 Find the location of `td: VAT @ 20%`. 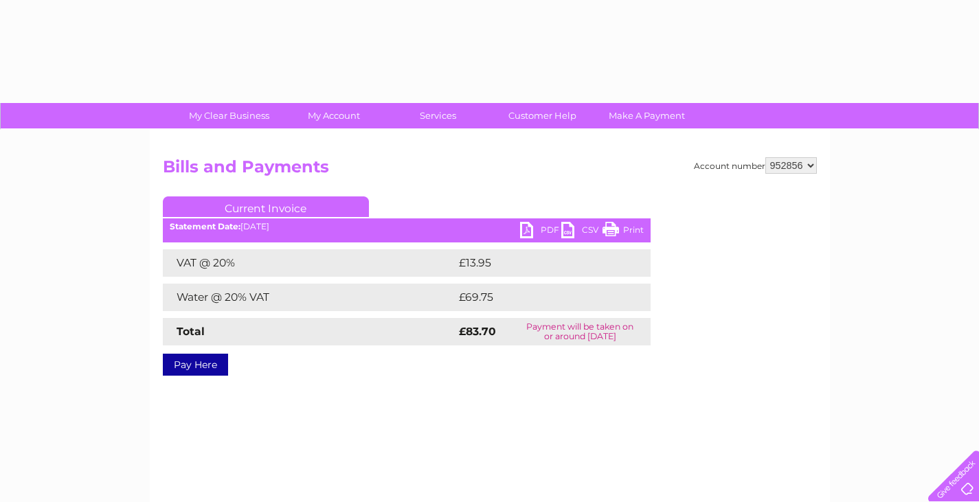

td: VAT @ 20% is located at coordinates (309, 263).